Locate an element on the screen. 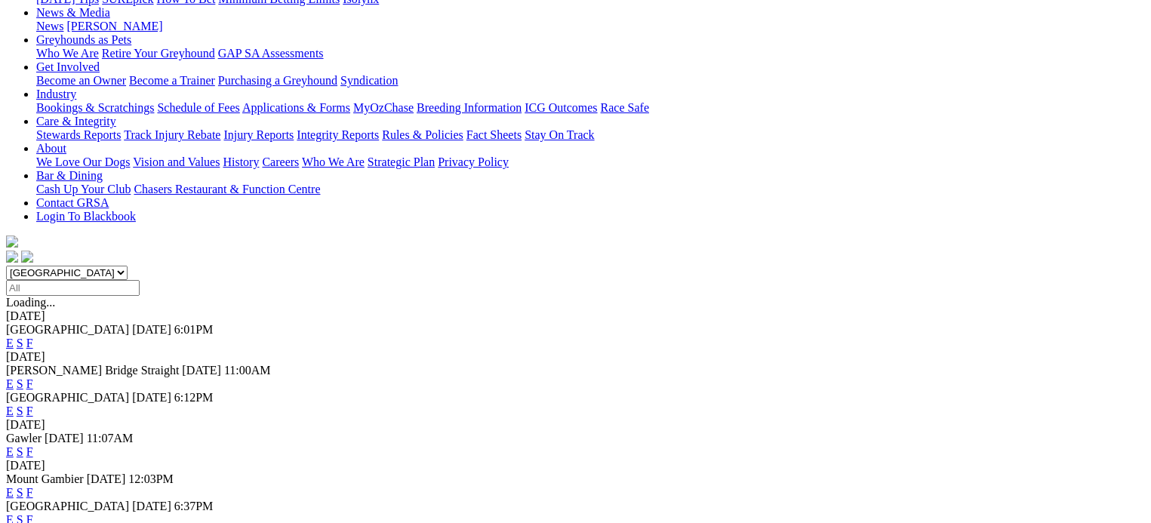 The image size is (1151, 523). a: Retire Your Greyhound is located at coordinates (158, 53).